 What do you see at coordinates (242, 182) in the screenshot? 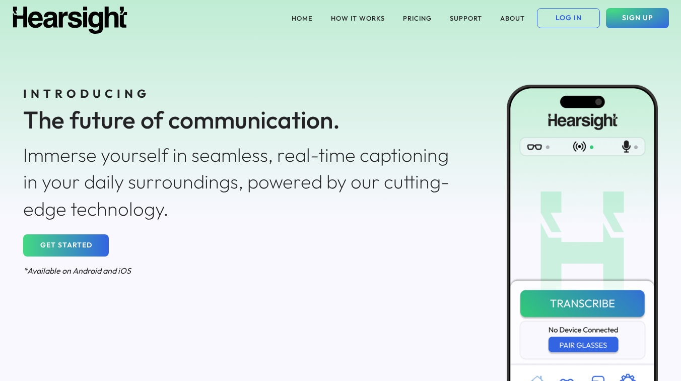
I see `div: Immerse yourself in seamless, real-time captioning in your daily surroundings, powered by our cut...` at bounding box center [242, 182].